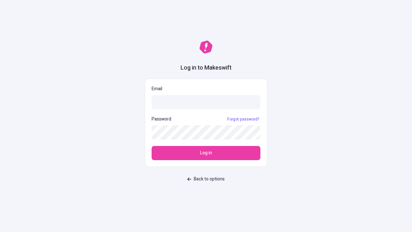 Image resolution: width=412 pixels, height=232 pixels. Describe the element at coordinates (243, 119) in the screenshot. I see `a: Forgot password?` at that location.